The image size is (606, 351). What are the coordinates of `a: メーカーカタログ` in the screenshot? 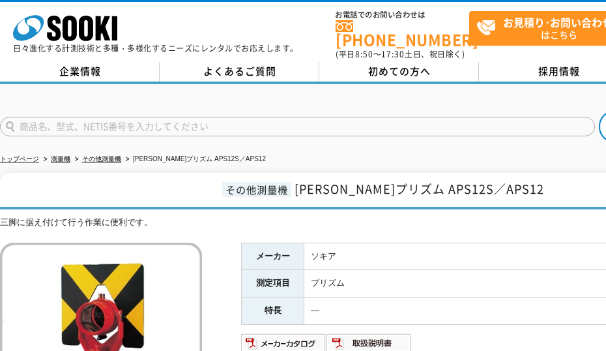 It's located at (283, 345).